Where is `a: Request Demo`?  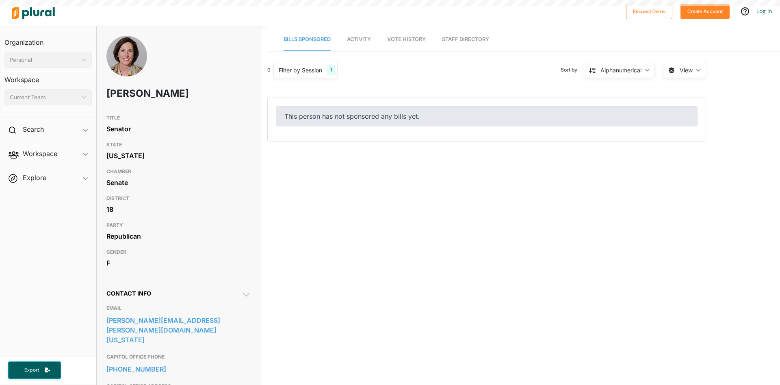
a: Request Demo is located at coordinates (649, 11).